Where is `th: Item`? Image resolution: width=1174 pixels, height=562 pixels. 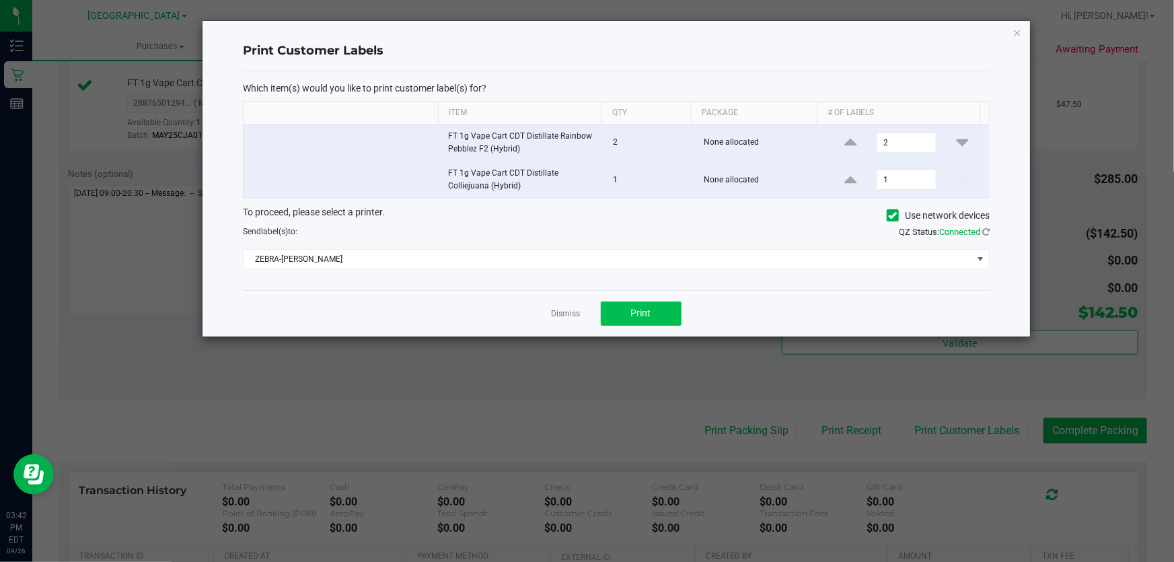
th: Item is located at coordinates (519, 113).